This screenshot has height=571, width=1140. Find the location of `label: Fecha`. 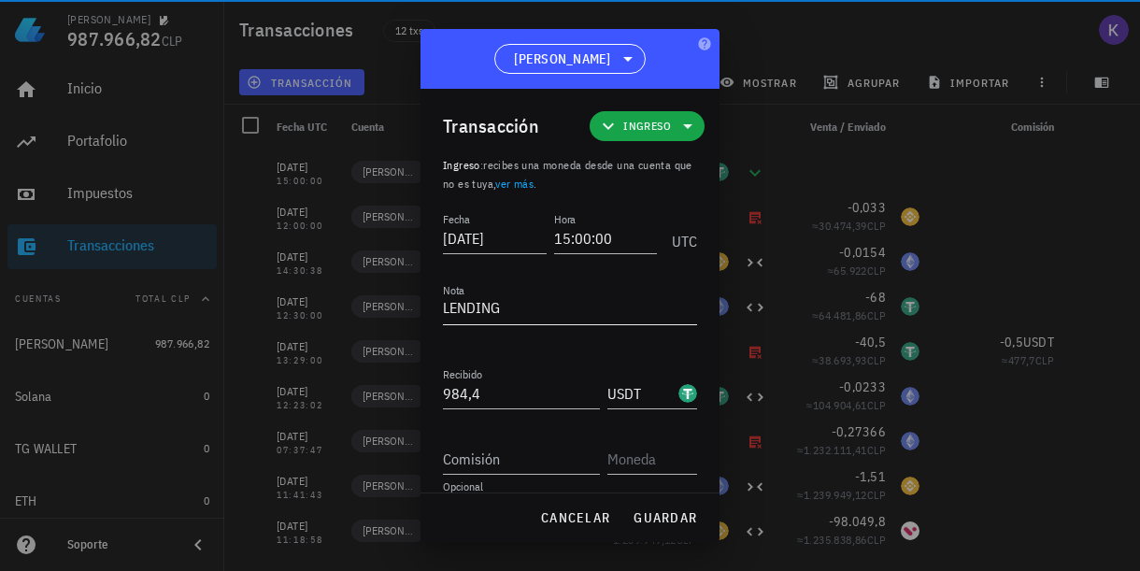

label: Fecha is located at coordinates (456, 219).